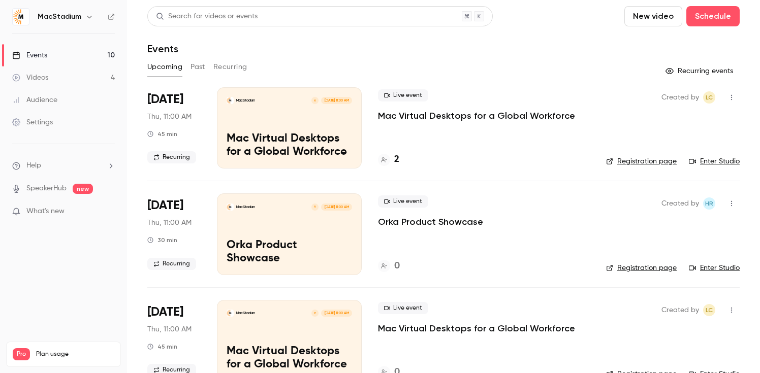 The height and width of the screenshot is (373, 760). Describe the element at coordinates (709, 204) in the screenshot. I see `span: Heather Robertson` at that location.